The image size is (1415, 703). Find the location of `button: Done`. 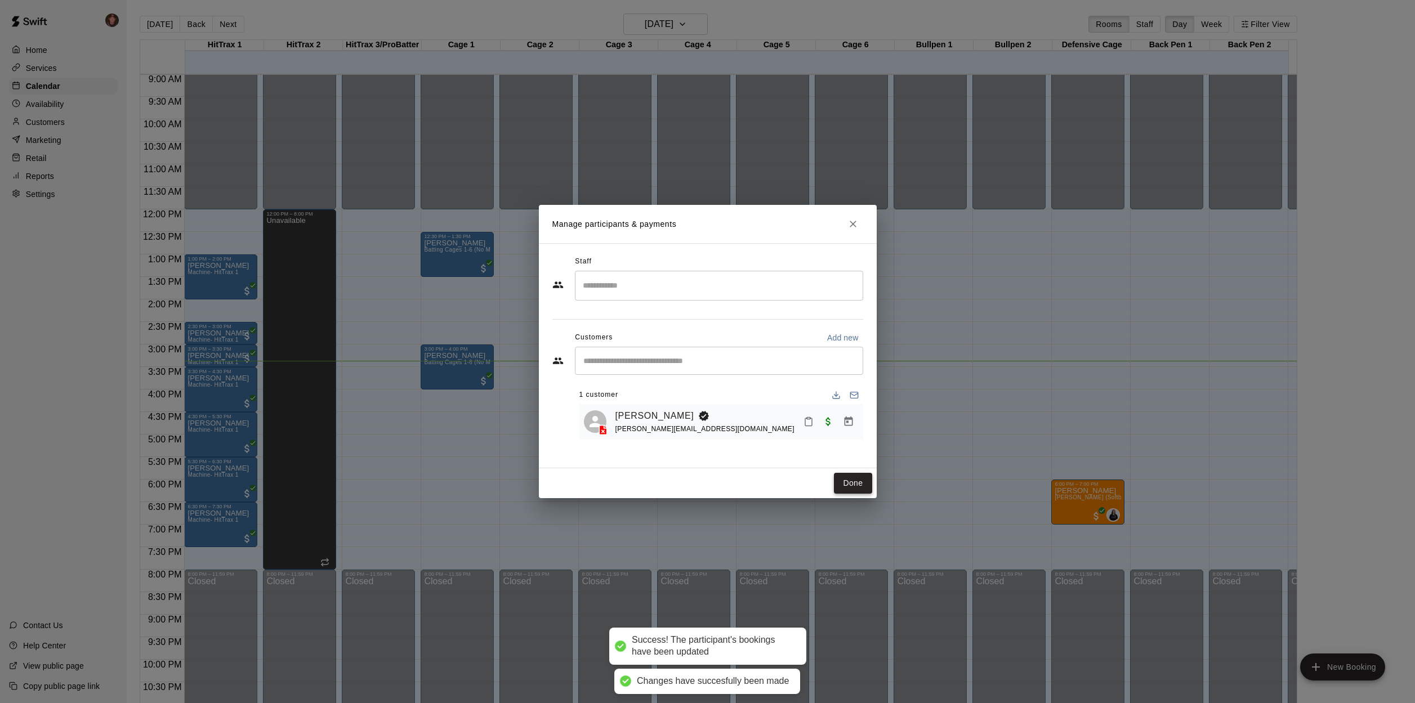

button: Done is located at coordinates (852, 483).